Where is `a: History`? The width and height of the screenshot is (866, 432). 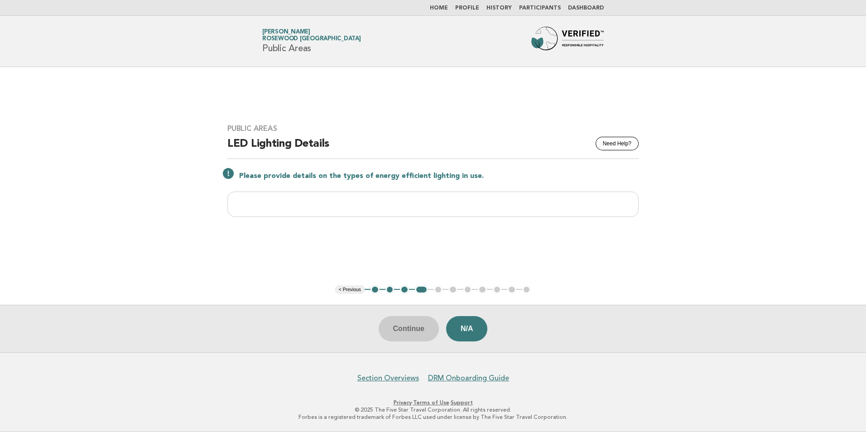 a: History is located at coordinates (499, 8).